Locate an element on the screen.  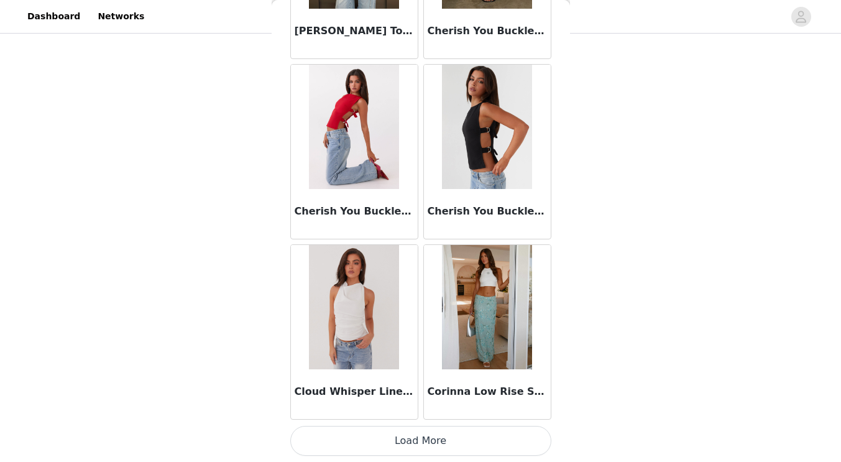
img: Corinna Low Rise Sequin Maxi Skirt - Mint is located at coordinates (487, 307).